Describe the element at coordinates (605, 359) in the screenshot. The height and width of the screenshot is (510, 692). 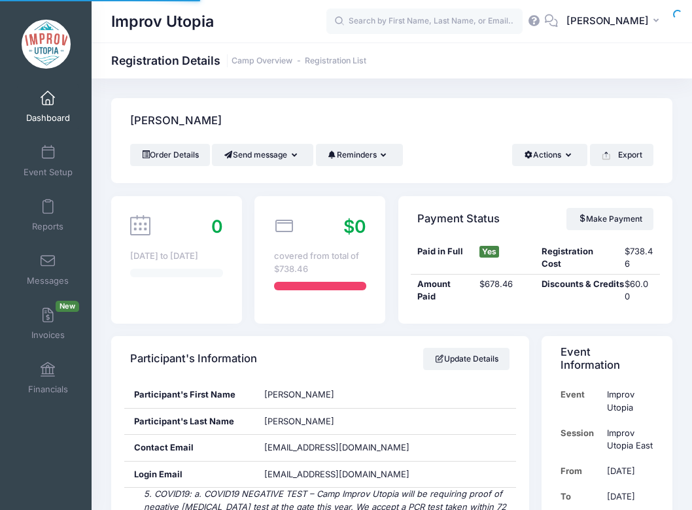
I see `h4: Event Information` at that location.